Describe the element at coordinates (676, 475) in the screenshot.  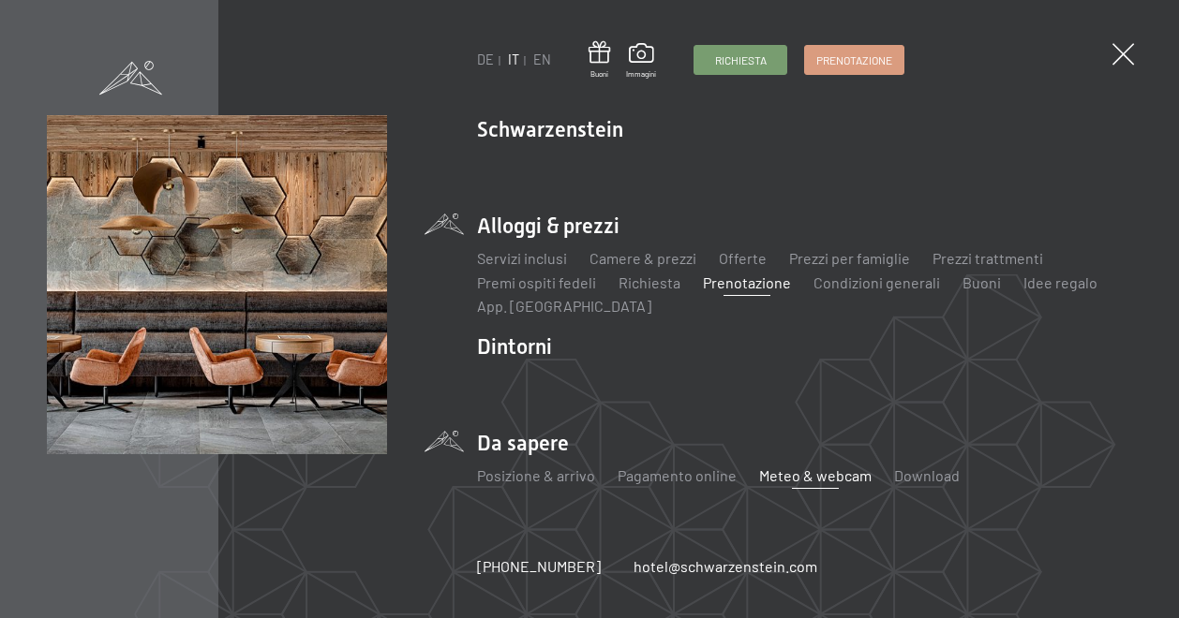
I see `a: Pagamento online` at that location.